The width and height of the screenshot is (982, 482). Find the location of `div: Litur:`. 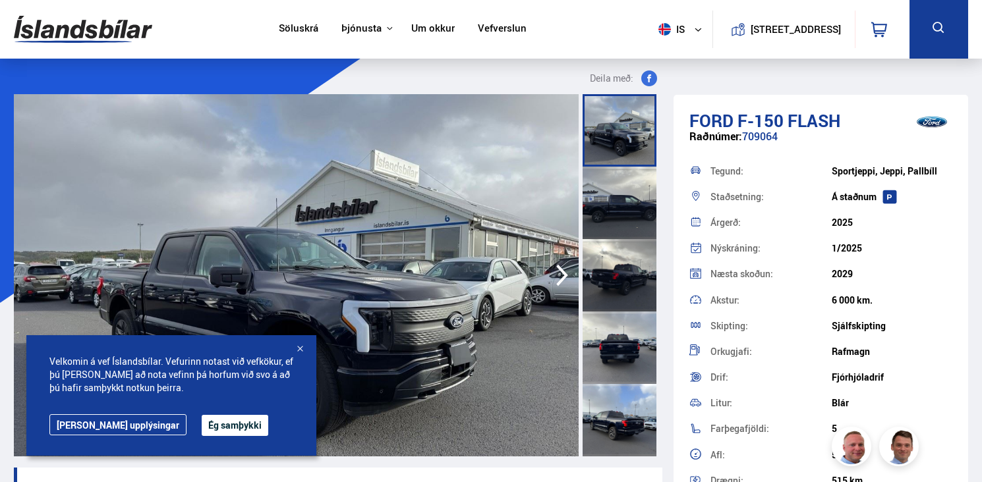

div: Litur: is located at coordinates (770, 403).